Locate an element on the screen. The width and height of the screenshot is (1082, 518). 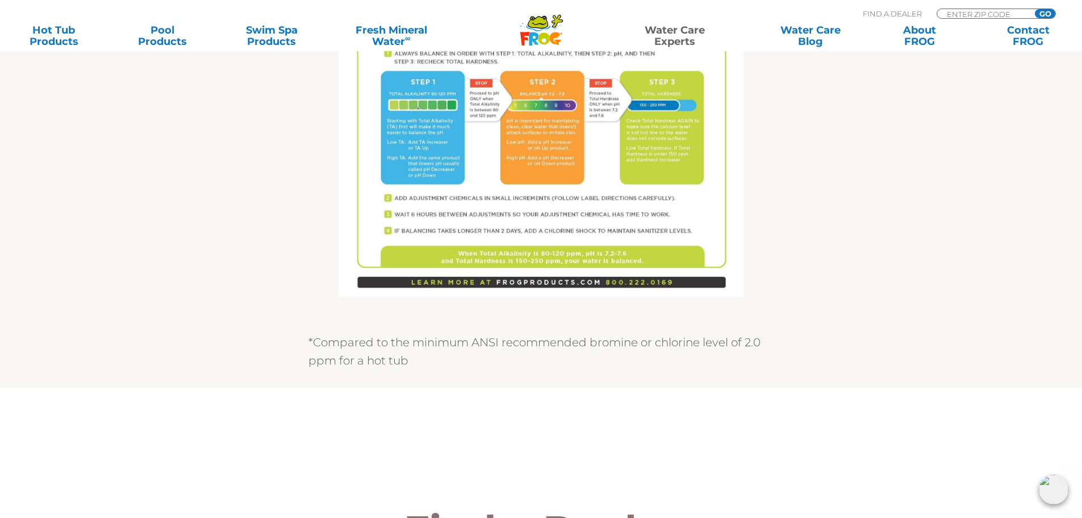
img: openIcon is located at coordinates (1054, 489).